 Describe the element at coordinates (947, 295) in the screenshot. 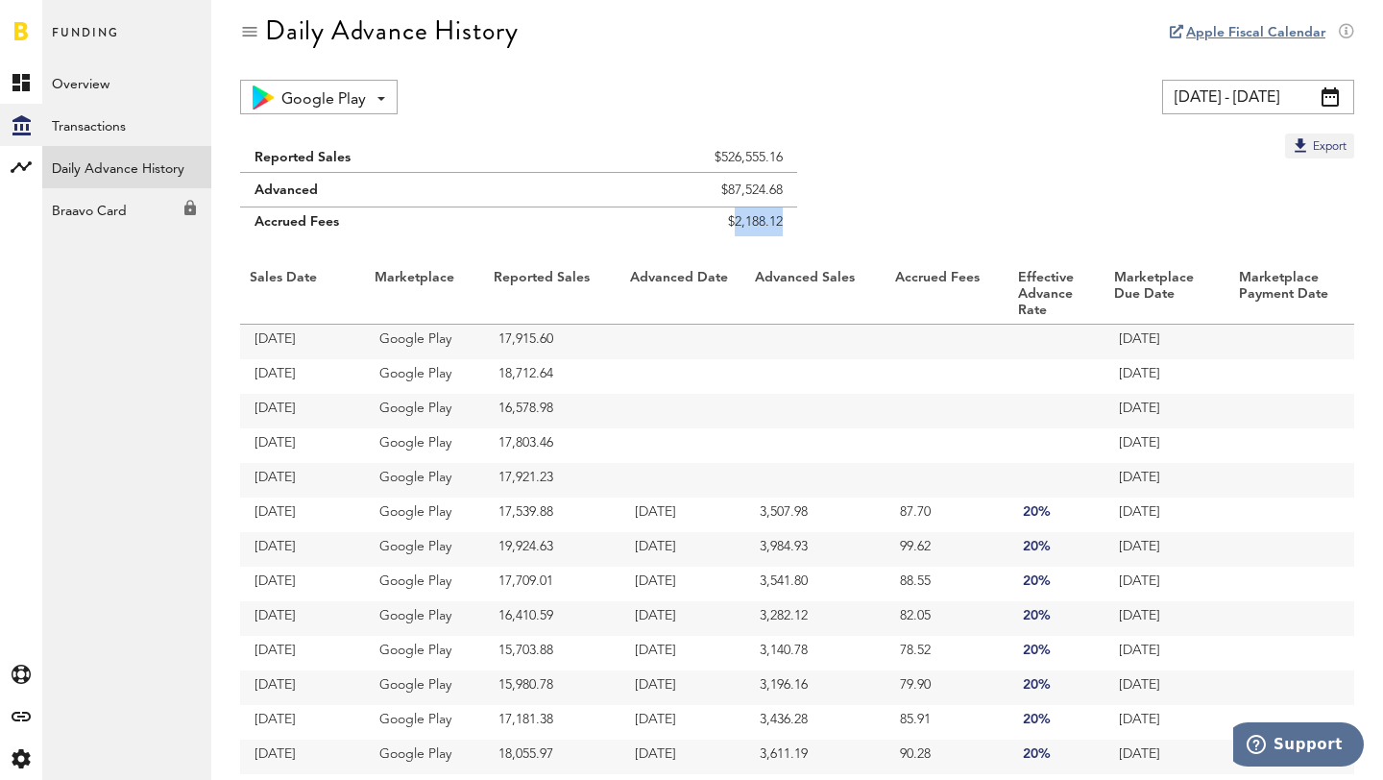

I see `th: Accrued Fees` at that location.